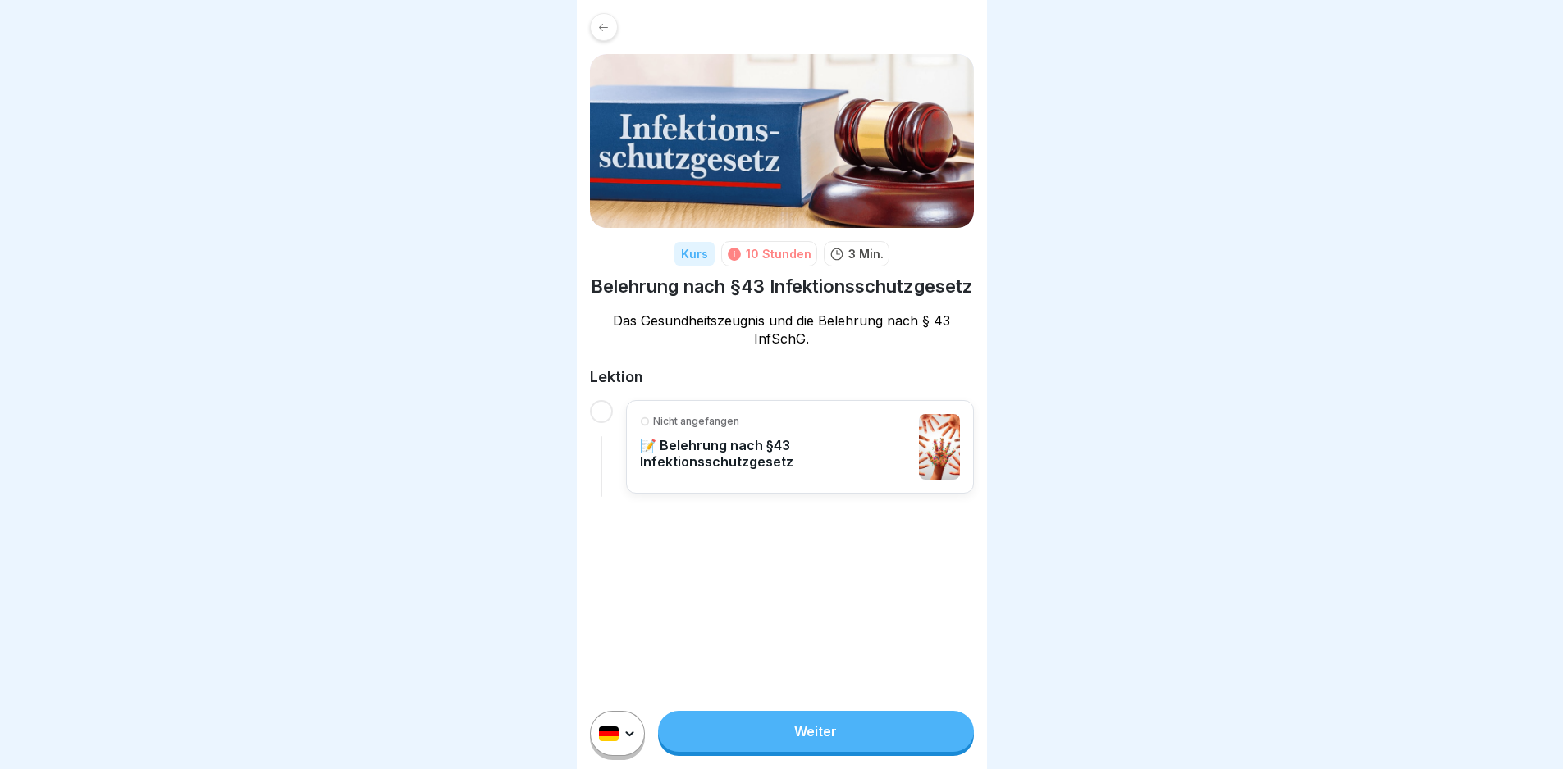 This screenshot has width=1563, height=769. I want to click on p: 📝 Belehrung nach §43 Infektionsschutzgesetz, so click(775, 454).